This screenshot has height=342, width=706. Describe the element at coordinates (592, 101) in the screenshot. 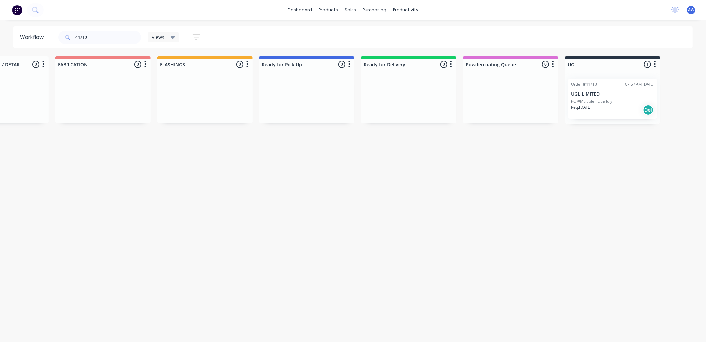

I see `p: PO #Multiple - Due July` at that location.